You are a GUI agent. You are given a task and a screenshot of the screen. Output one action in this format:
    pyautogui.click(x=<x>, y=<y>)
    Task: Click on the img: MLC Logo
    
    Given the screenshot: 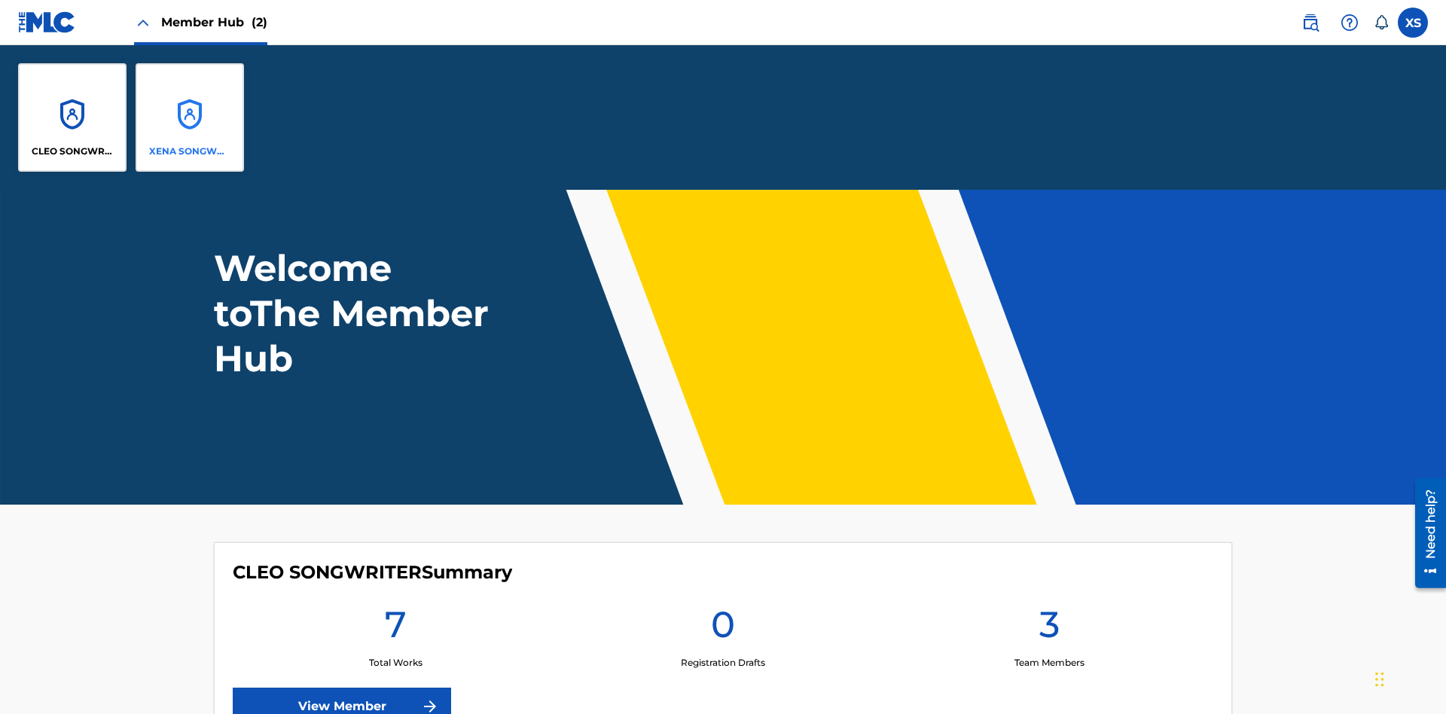 What is the action you would take?
    pyautogui.click(x=47, y=22)
    